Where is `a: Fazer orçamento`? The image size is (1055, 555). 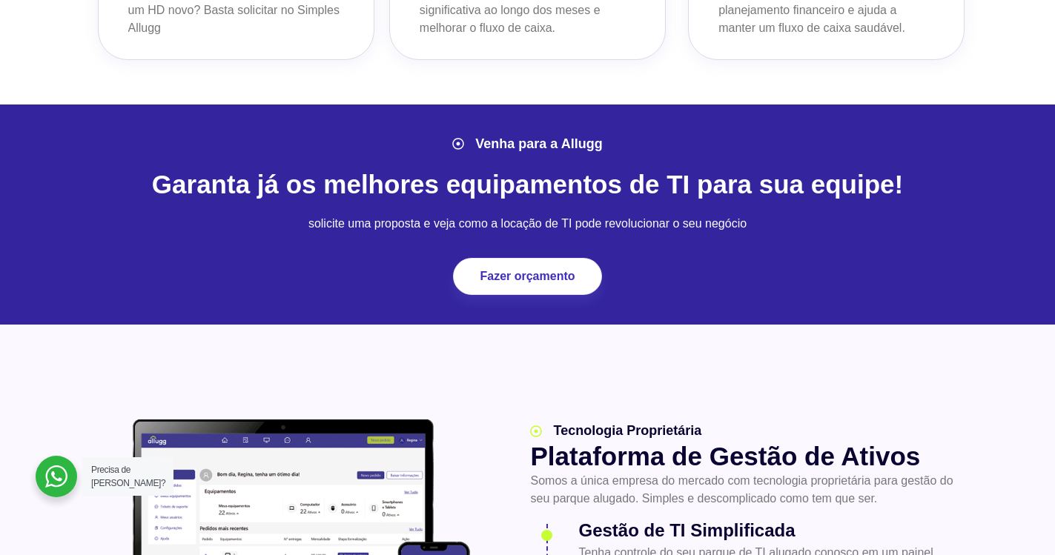
a: Fazer orçamento is located at coordinates (527, 277).